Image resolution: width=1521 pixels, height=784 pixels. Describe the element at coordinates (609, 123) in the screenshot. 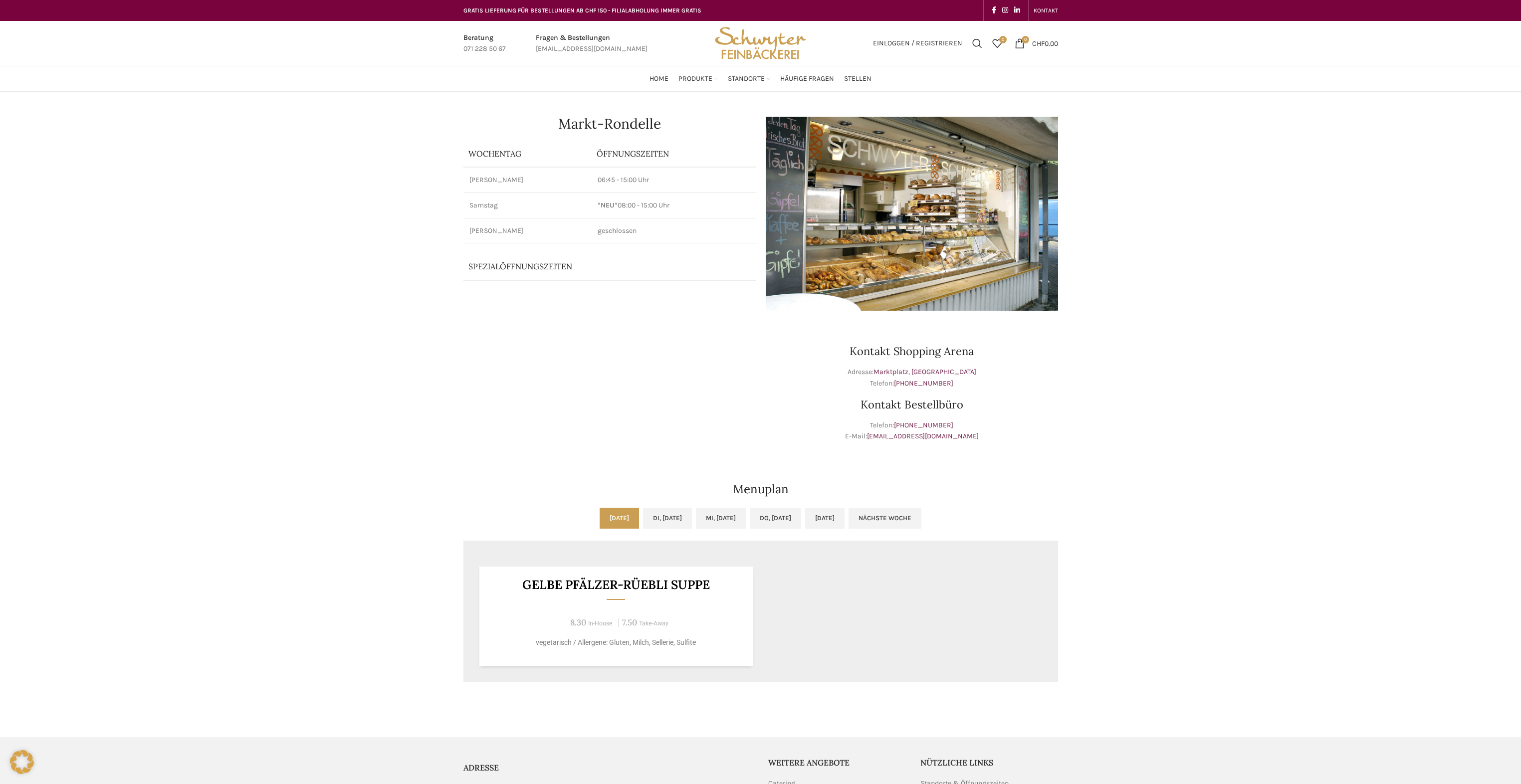

I see `h1: Markt-Rondelle` at that location.